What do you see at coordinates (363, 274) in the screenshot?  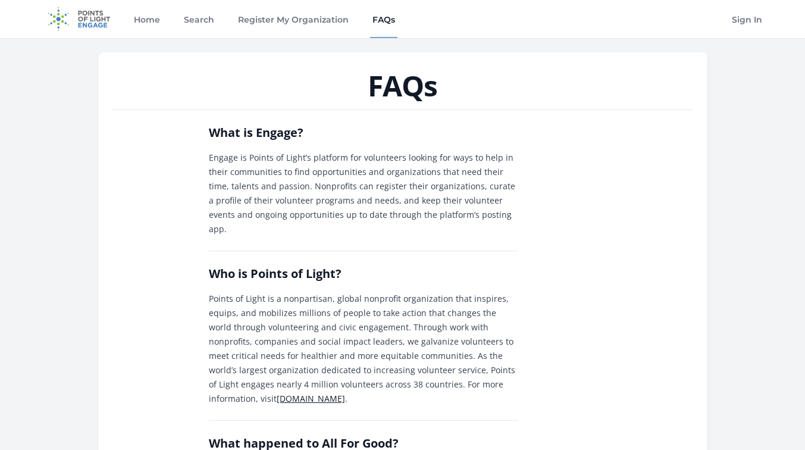 I see `h2: Who is Points of Light?` at bounding box center [363, 274].